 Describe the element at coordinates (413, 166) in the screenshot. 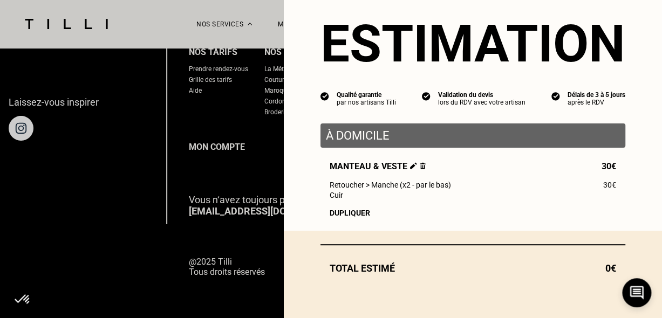

I see `img: Éditer` at that location.